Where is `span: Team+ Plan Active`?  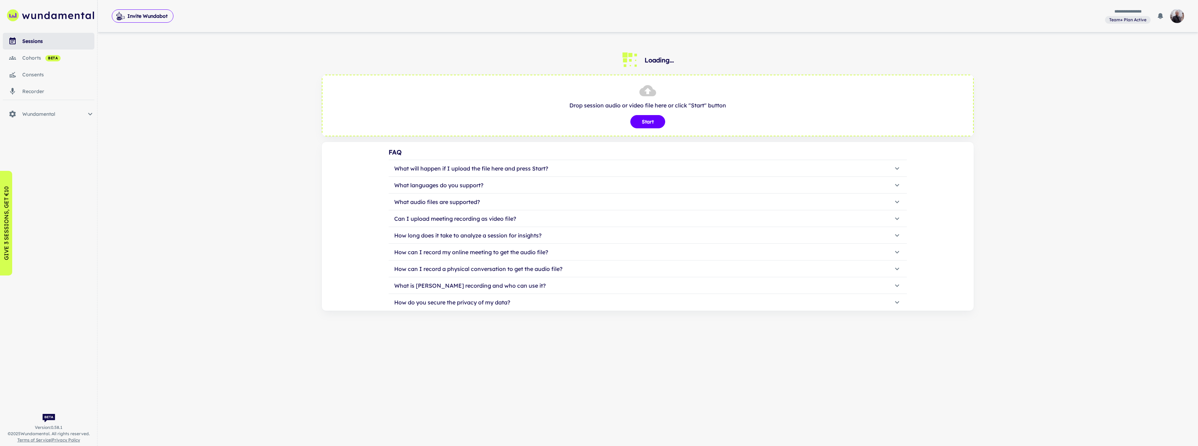
span: Team+ Plan Active is located at coordinates (1128, 20).